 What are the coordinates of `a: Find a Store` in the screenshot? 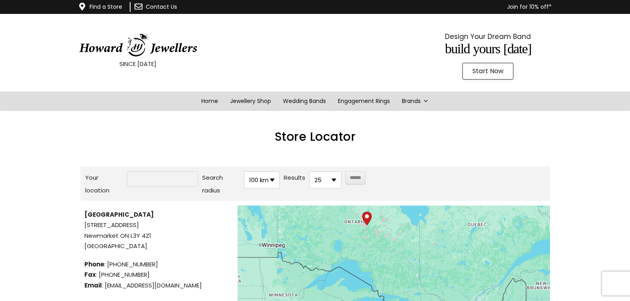 It's located at (106, 7).